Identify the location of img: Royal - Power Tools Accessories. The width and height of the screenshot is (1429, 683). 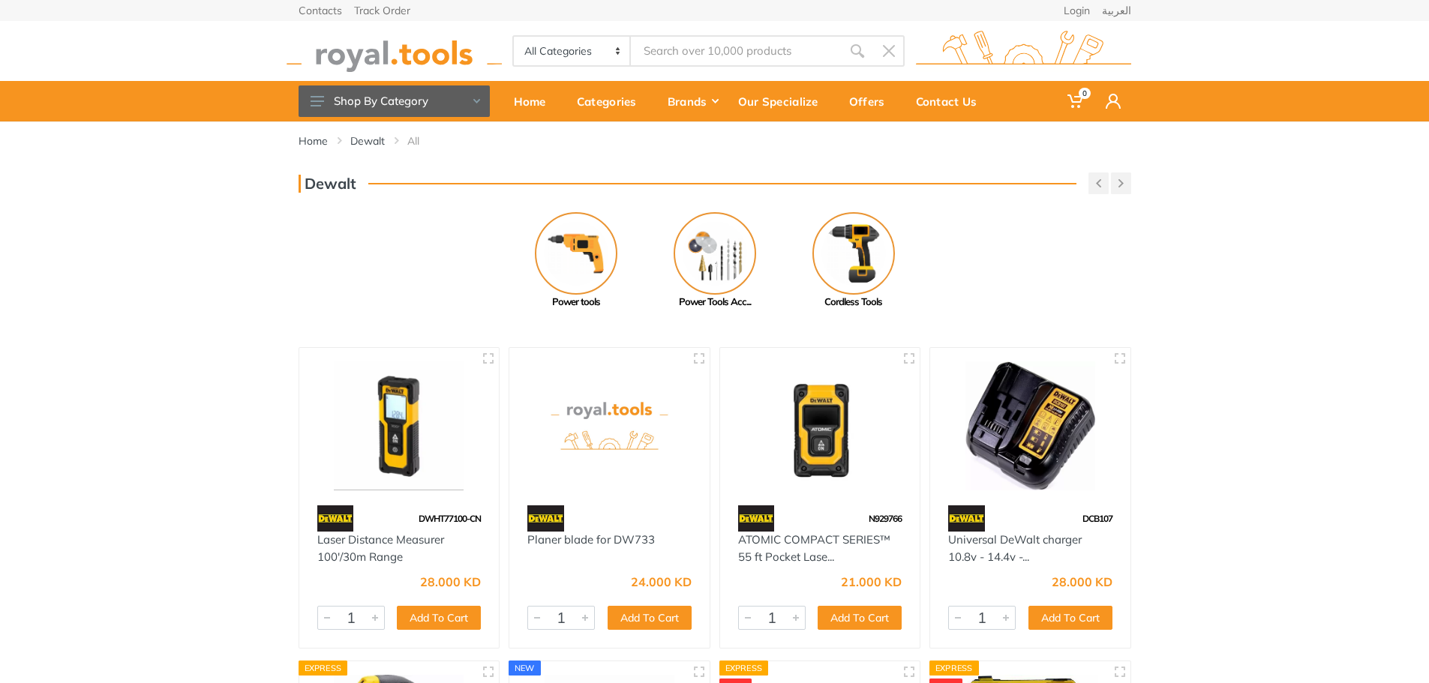
(715, 253).